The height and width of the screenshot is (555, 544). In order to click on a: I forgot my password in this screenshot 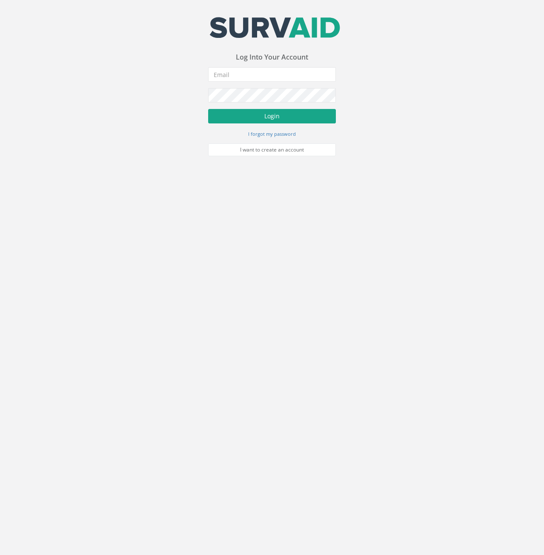, I will do `click(272, 134)`.